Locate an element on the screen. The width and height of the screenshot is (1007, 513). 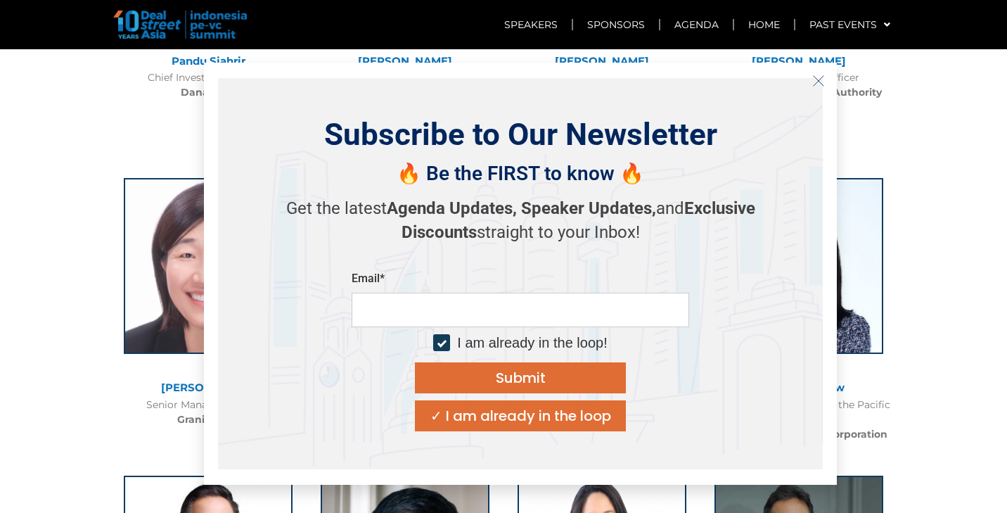
a: Past Events is located at coordinates (850, 25).